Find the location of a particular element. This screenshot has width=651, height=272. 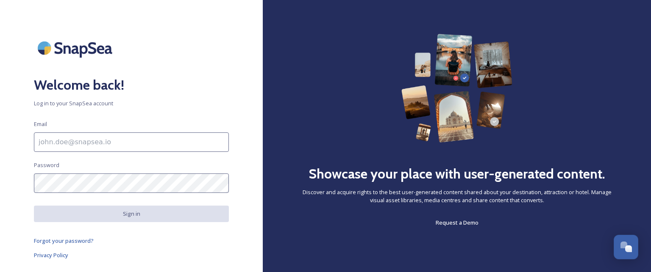

img: SnapSea Logo is located at coordinates (76, 48).